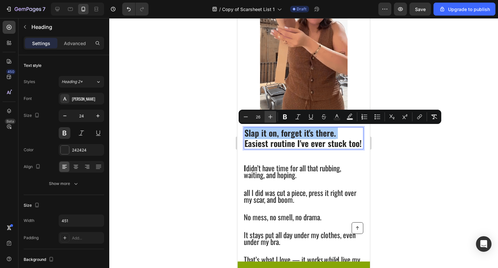  I want to click on p: Settings, so click(41, 43).